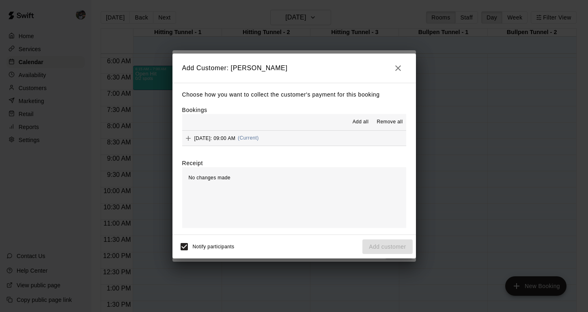  Describe the element at coordinates (390, 122) in the screenshot. I see `span: Remove all` at that location.